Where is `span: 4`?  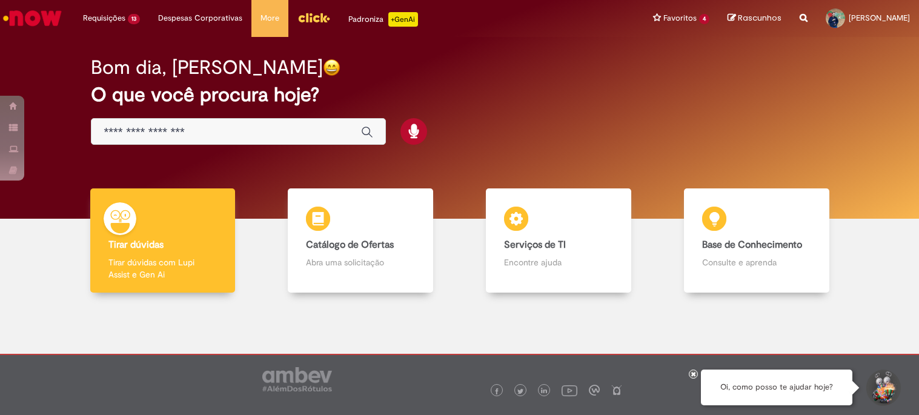 span: 4 is located at coordinates (704, 19).